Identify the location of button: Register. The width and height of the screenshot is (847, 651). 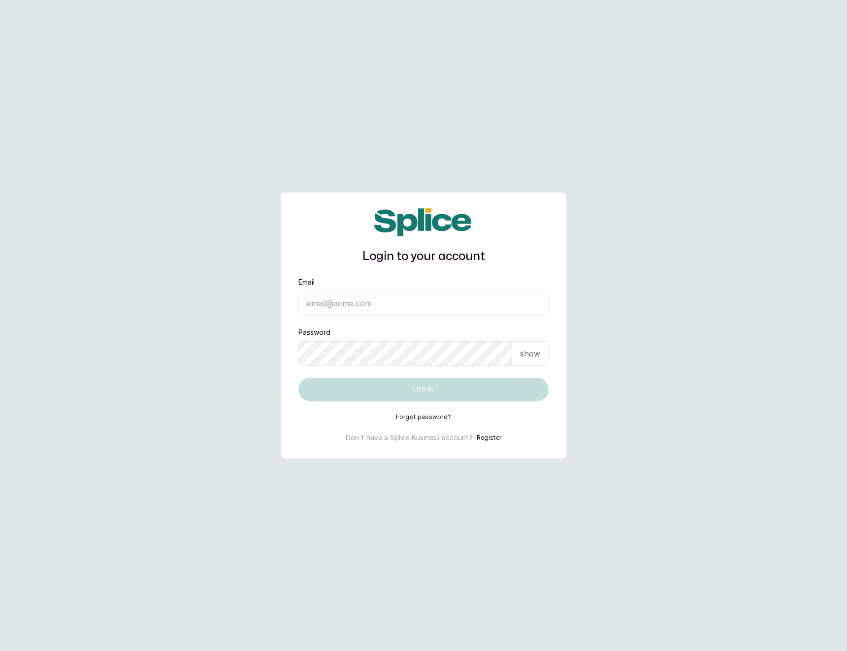
(489, 438).